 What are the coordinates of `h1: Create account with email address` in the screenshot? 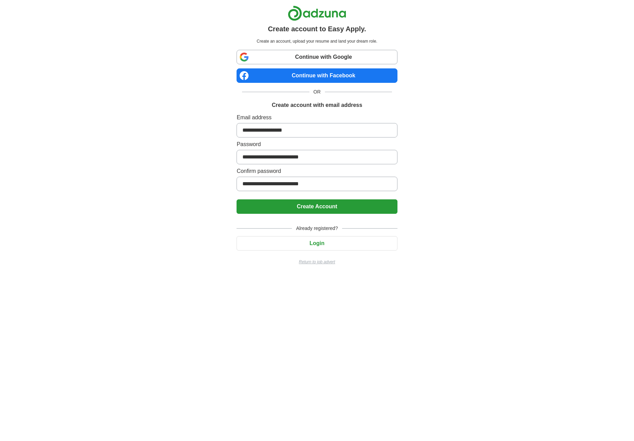 It's located at (317, 105).